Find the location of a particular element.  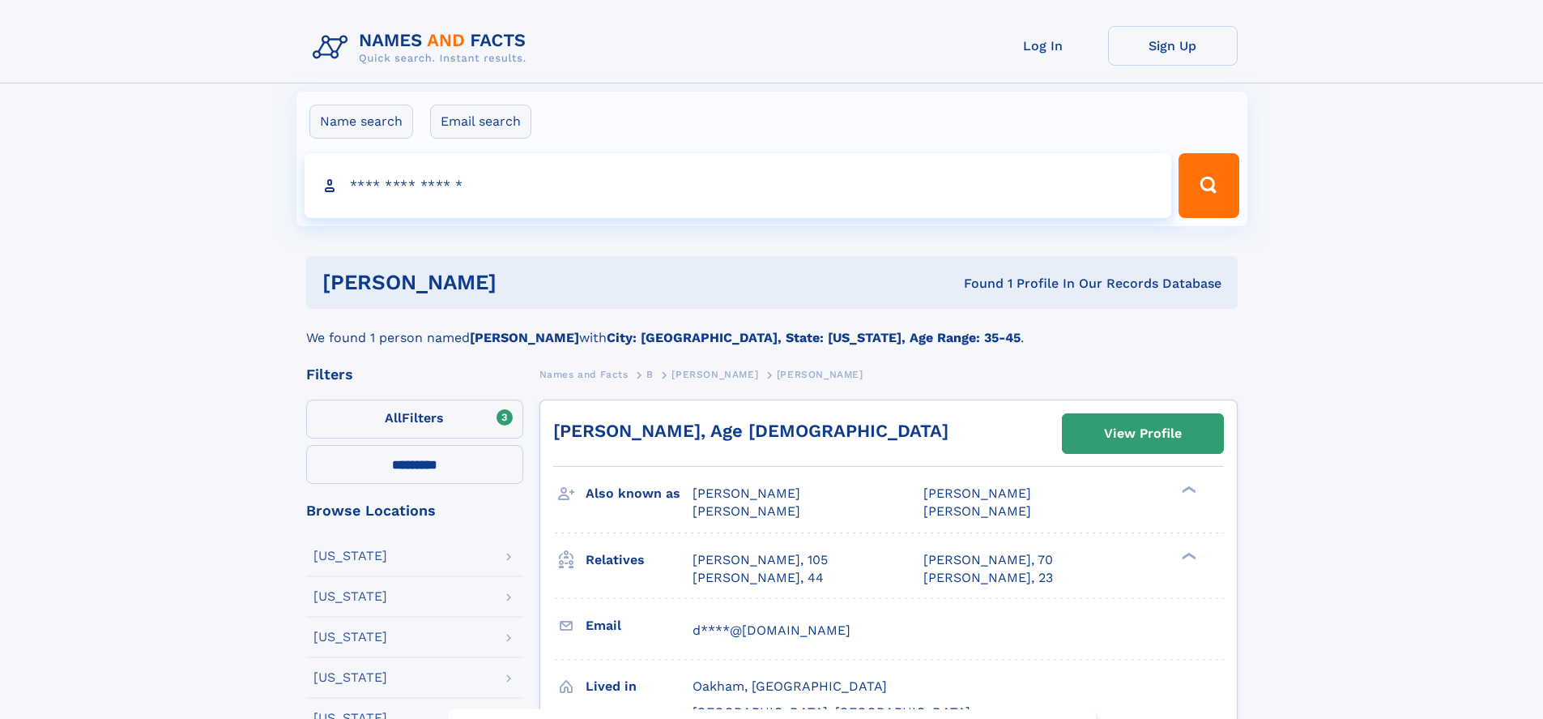

a: Names and Facts is located at coordinates (584, 373).